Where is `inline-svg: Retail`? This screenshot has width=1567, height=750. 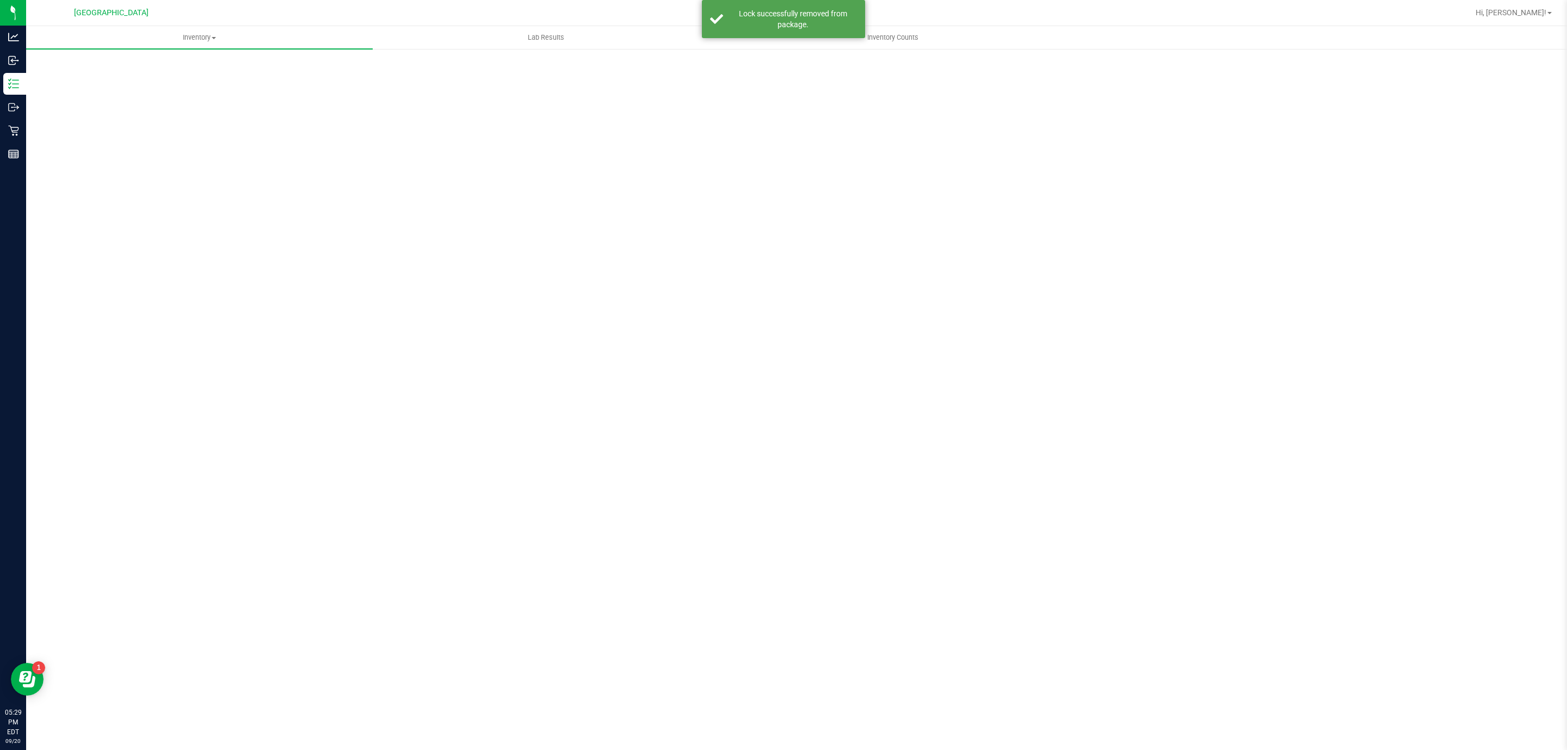
inline-svg: Retail is located at coordinates (14, 131).